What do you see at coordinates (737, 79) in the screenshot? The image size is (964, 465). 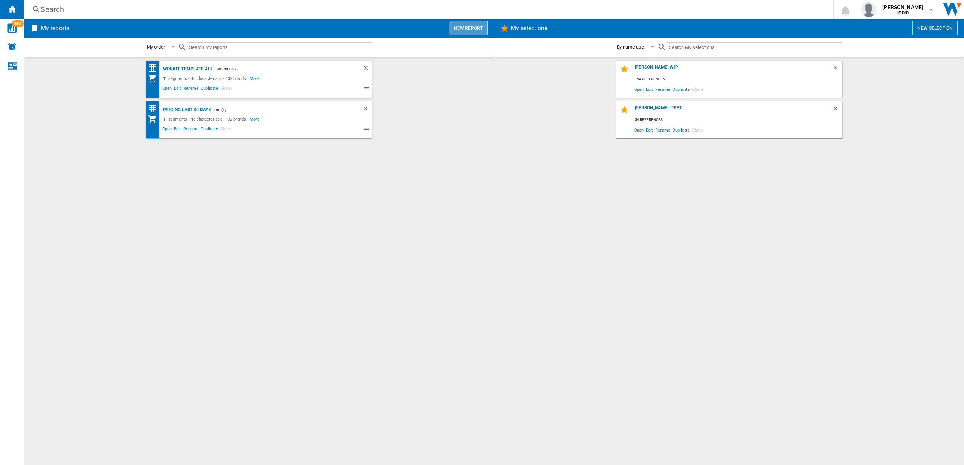 I see `div: 154 references` at bounding box center [737, 79].